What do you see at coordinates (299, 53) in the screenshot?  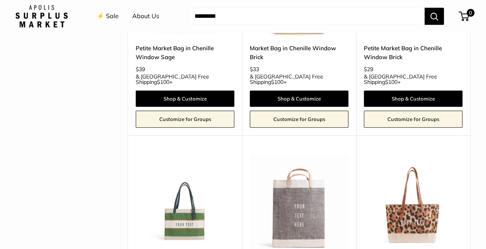 I see `a: Market Bag in Chenille Window Brick` at bounding box center [299, 53].